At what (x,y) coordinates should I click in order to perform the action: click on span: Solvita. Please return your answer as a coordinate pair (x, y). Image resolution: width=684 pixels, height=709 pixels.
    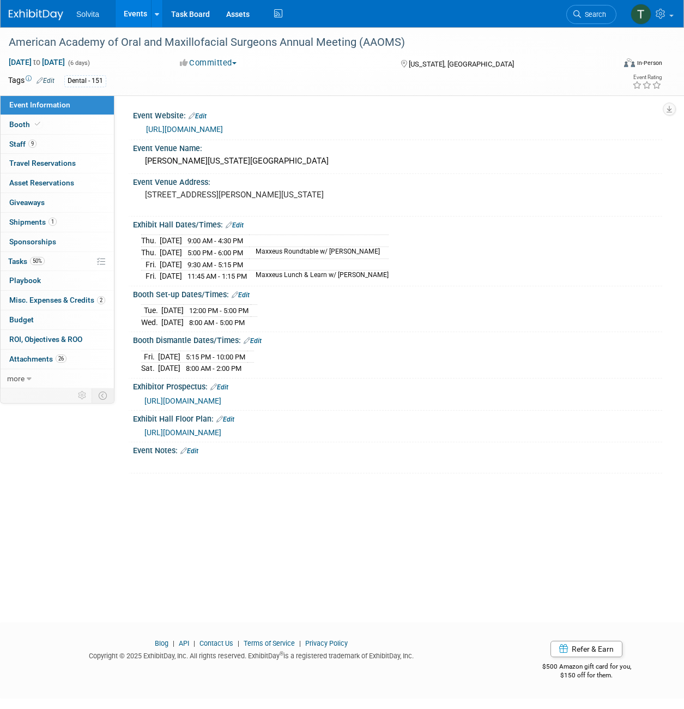
    Looking at the image, I should click on (88, 14).